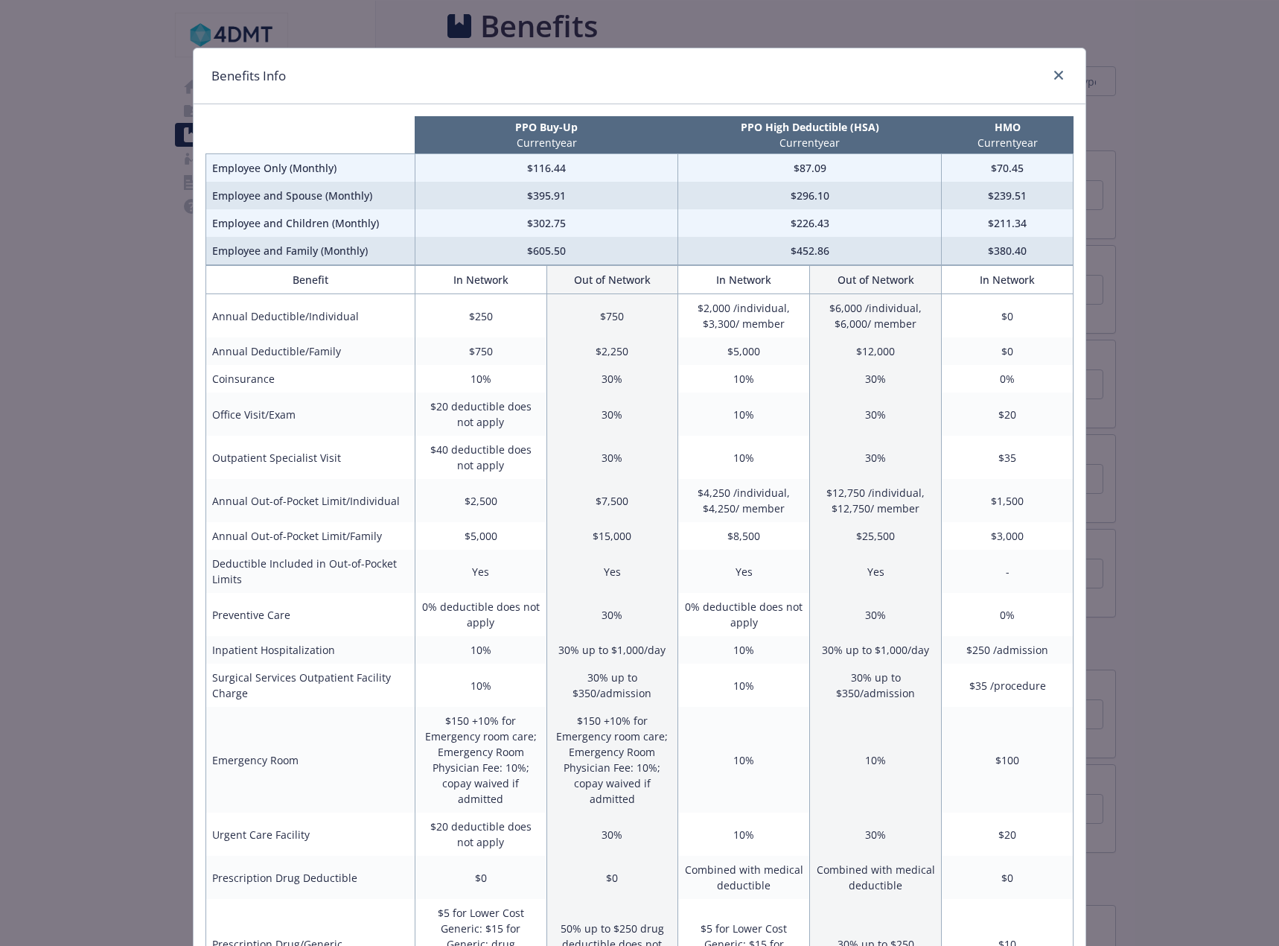 This screenshot has width=1279, height=946. What do you see at coordinates (876, 535) in the screenshot?
I see `td: $25,500` at bounding box center [876, 535].